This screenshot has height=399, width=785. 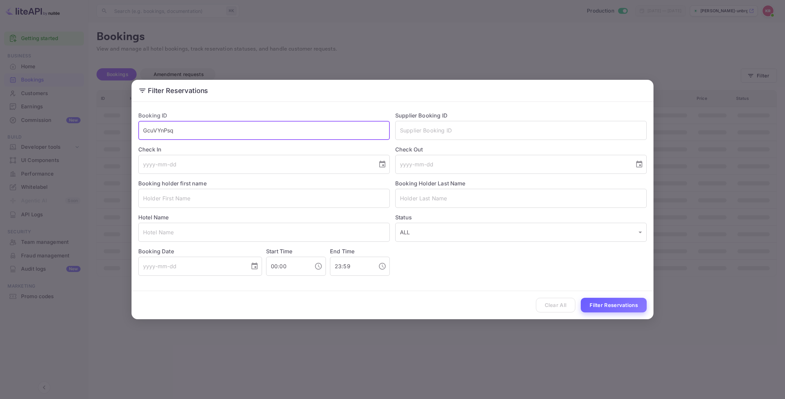 I want to click on label: Booking ID, so click(x=153, y=116).